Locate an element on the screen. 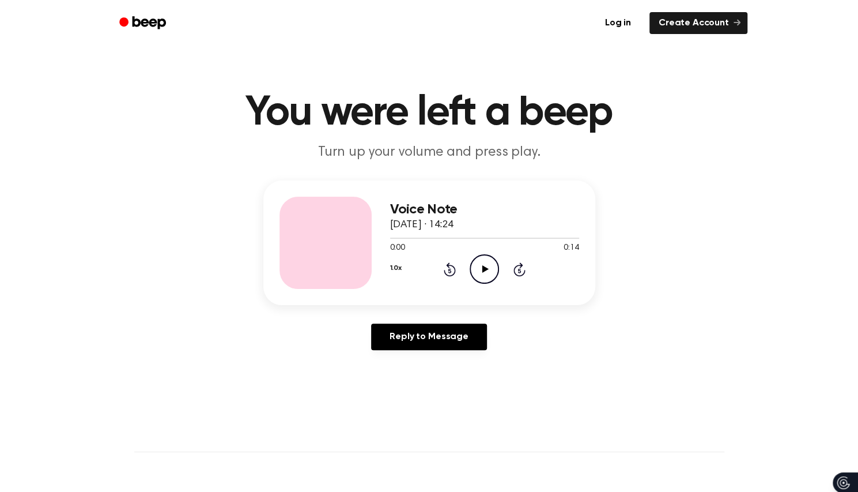 Image resolution: width=858 pixels, height=492 pixels. a: Log in is located at coordinates (618, 23).